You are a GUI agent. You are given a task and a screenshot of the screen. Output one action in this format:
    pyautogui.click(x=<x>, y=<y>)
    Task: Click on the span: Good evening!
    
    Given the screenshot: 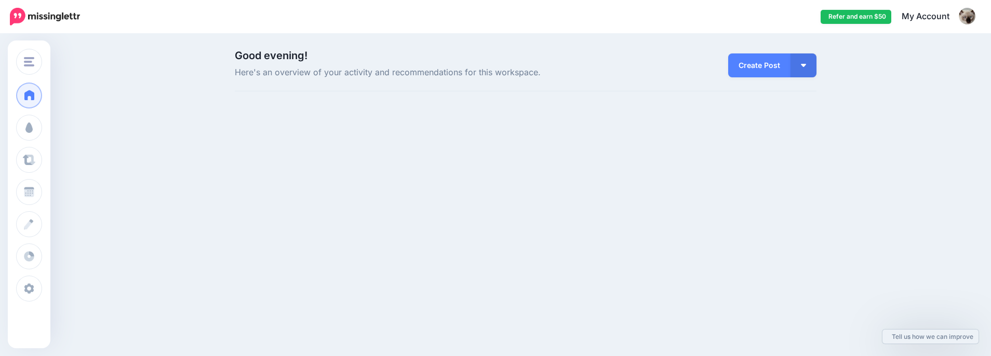 What is the action you would take?
    pyautogui.click(x=271, y=56)
    